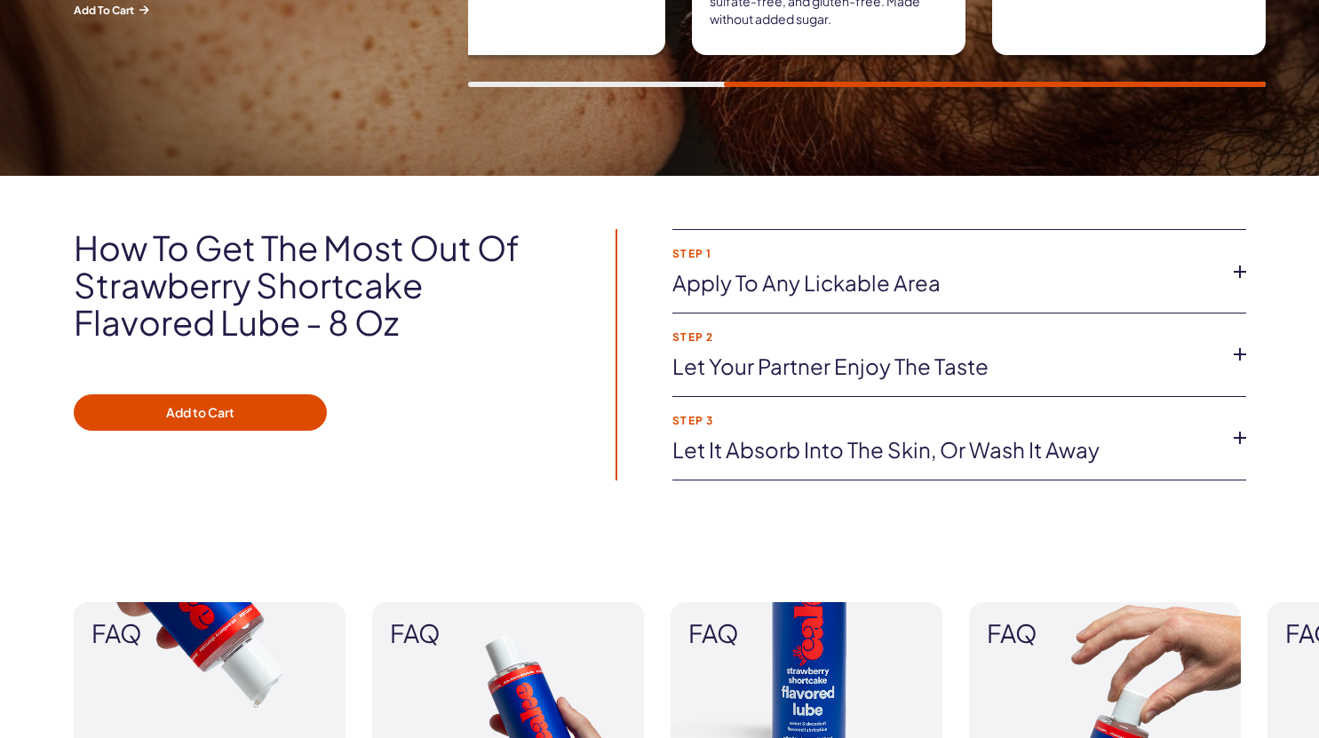 The image size is (1319, 738). What do you see at coordinates (234, 10) in the screenshot?
I see `span: Add to Cart` at bounding box center [234, 10].